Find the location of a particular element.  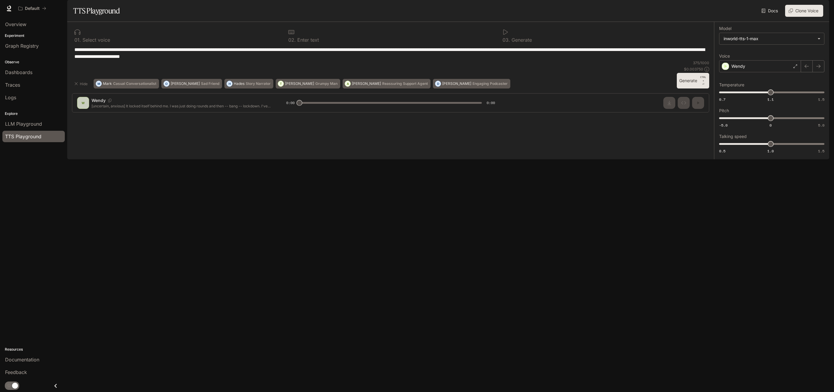

p: 0 2 . is located at coordinates (292, 40).